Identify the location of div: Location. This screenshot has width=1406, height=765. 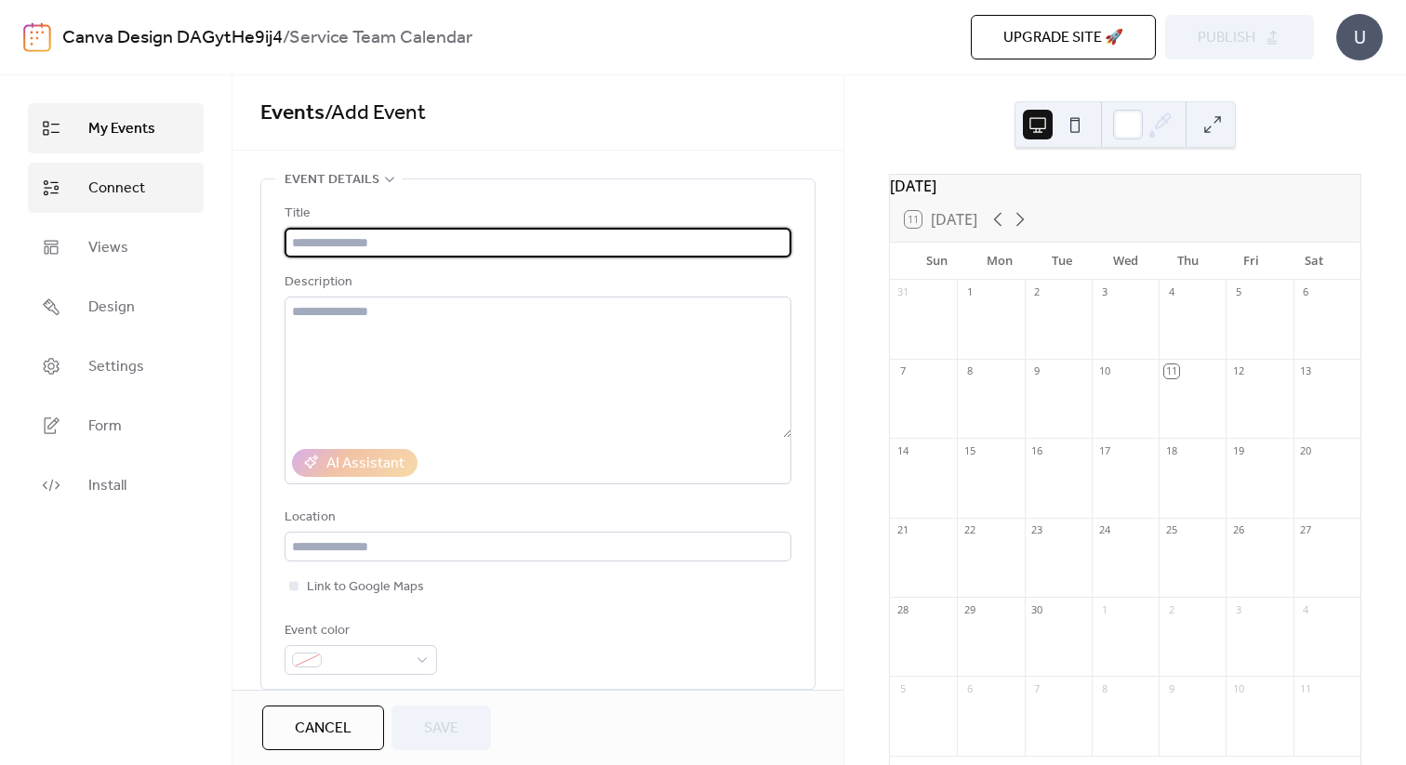
(536, 518).